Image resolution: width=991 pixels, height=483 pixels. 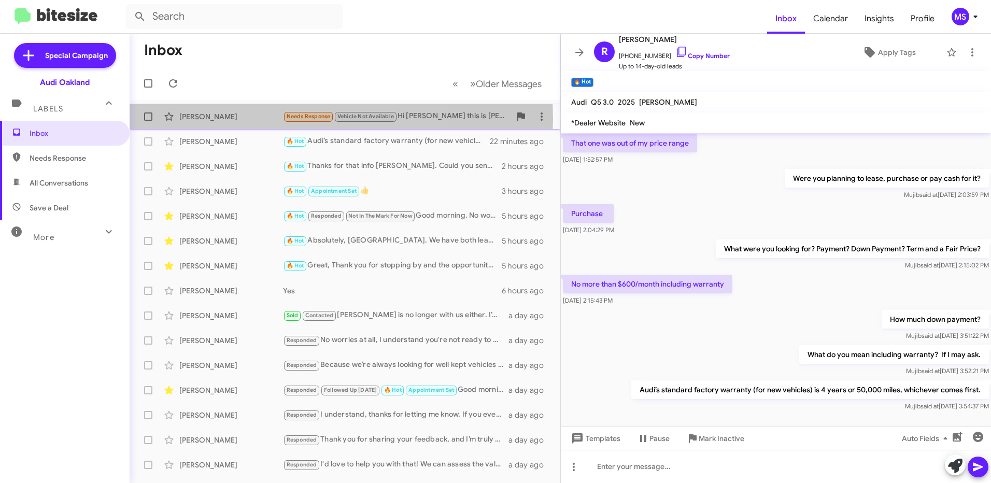 What do you see at coordinates (234, 17) in the screenshot?
I see `input: Search` at bounding box center [234, 17].